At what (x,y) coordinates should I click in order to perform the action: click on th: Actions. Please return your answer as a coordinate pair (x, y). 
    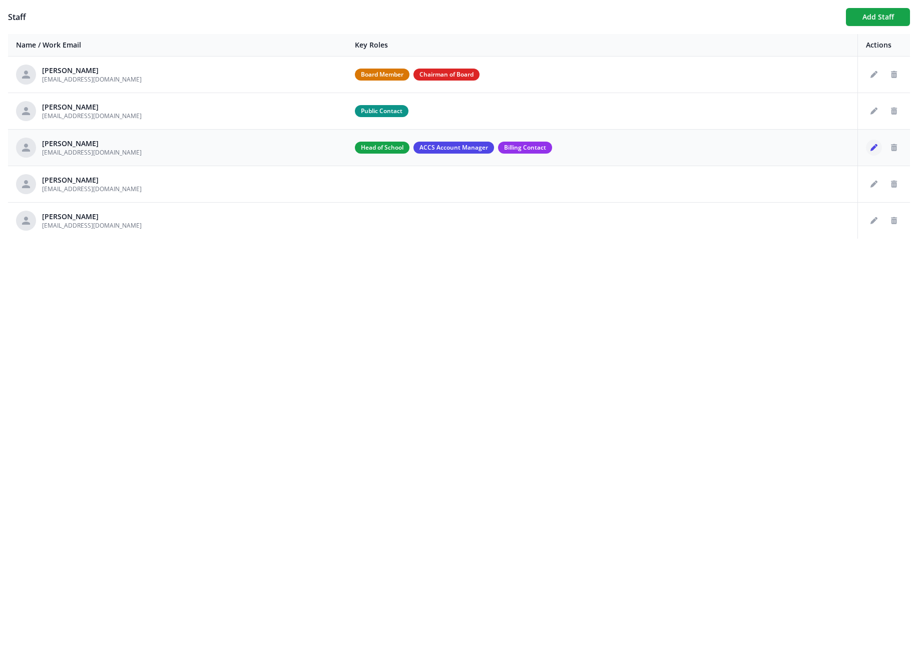
    Looking at the image, I should click on (884, 45).